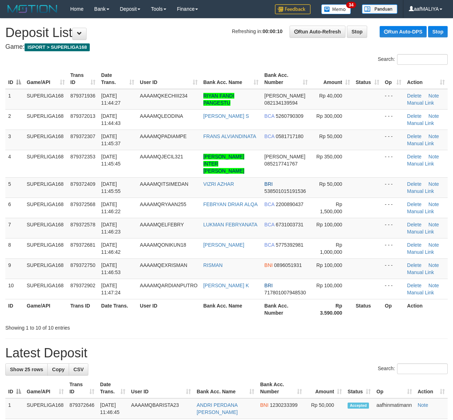 Image resolution: width=453 pixels, height=420 pixels. Describe the element at coordinates (161, 388) in the screenshot. I see `th: User ID: activate to sort column ascending` at that location.